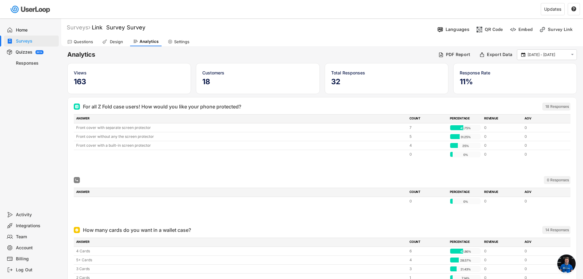 This screenshot has height=279, width=583. I want to click on div: 25%, so click(466, 146).